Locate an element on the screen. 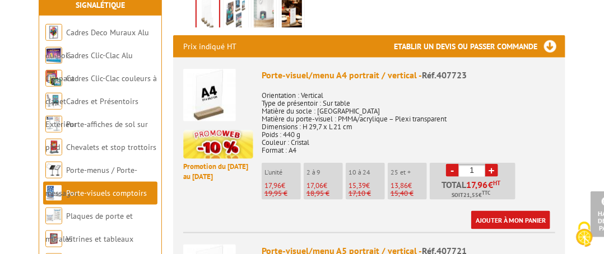  p: 10 à 24 is located at coordinates (366, 172).